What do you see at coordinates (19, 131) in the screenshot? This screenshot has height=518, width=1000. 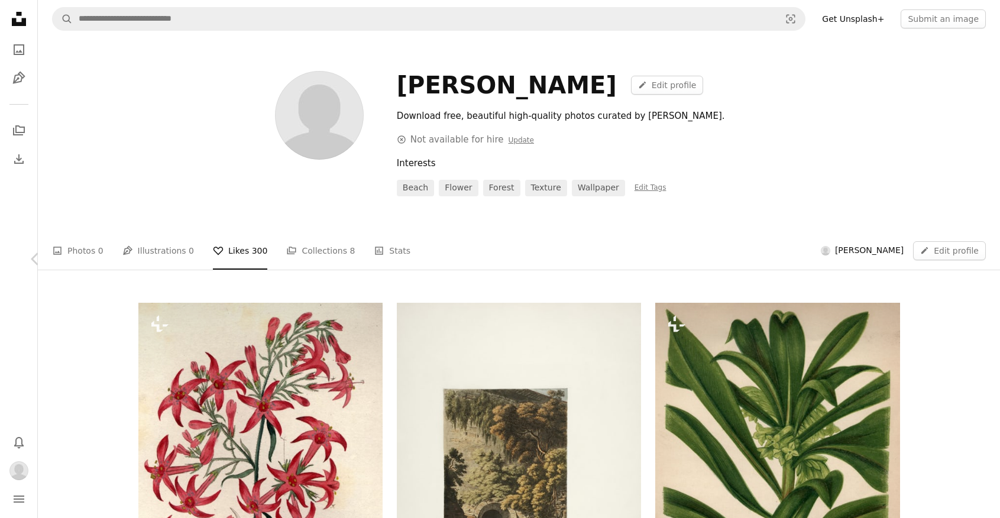 I see `a: Collections` at bounding box center [19, 131].